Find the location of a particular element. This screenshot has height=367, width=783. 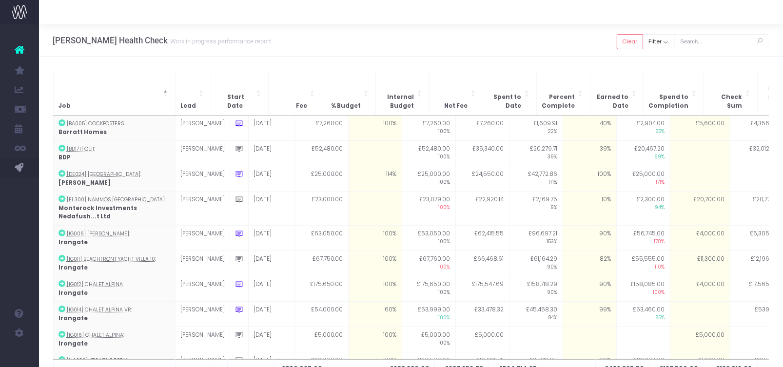

span: 90% is located at coordinates (536, 267).